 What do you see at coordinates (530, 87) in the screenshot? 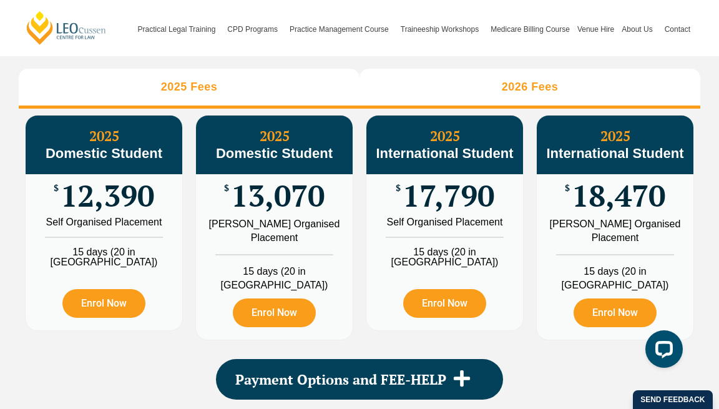
I see `h3: 2026 Fees` at bounding box center [530, 87].